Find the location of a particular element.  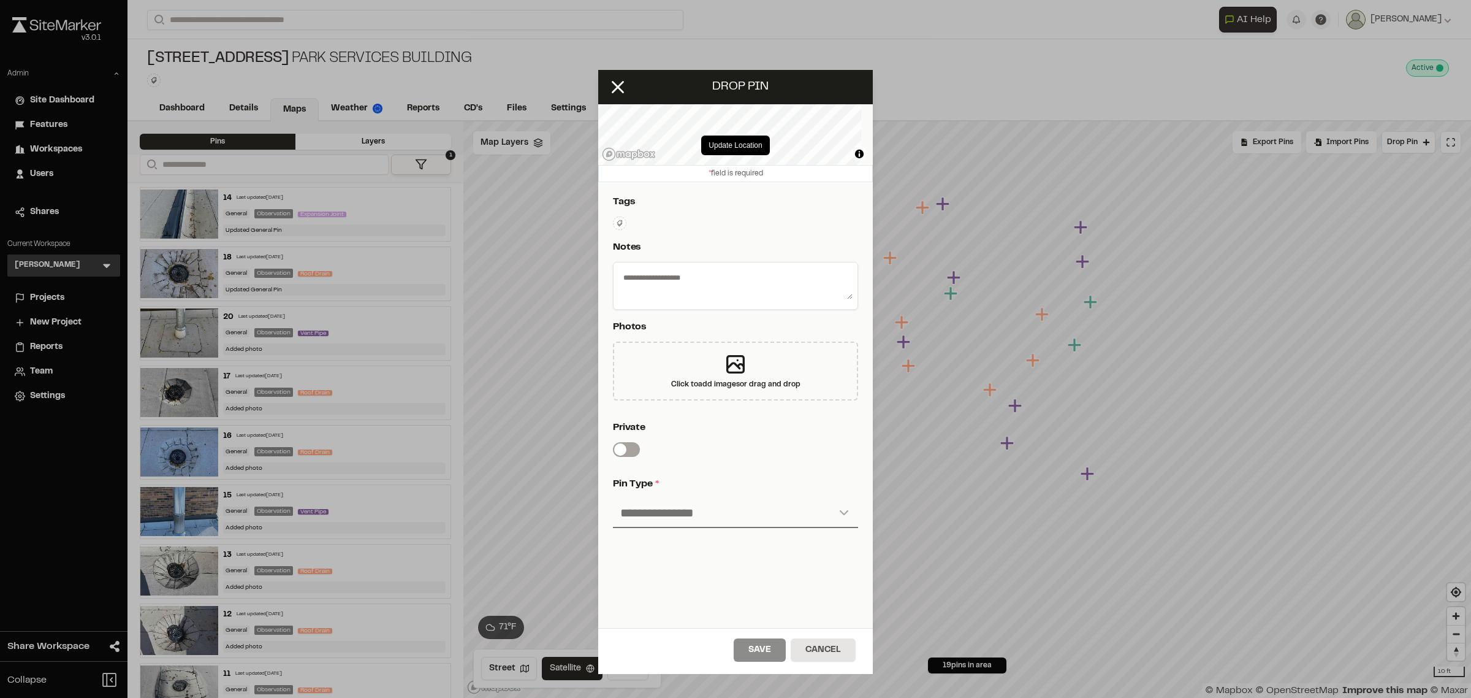

button: Update Location is located at coordinates (735, 145).